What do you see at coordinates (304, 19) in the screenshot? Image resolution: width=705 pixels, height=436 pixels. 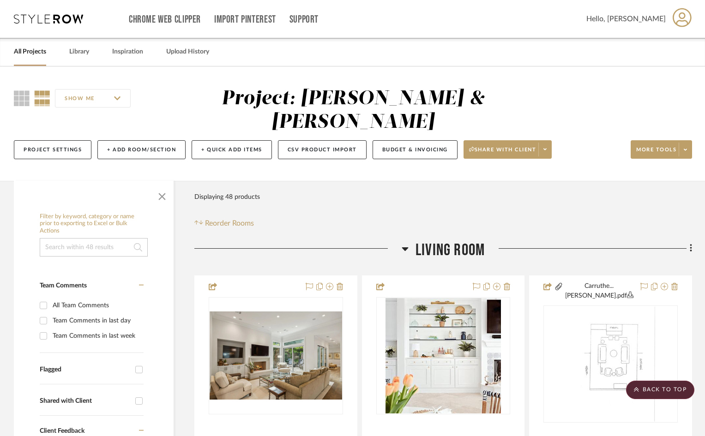 I see `a: Support` at bounding box center [304, 19].